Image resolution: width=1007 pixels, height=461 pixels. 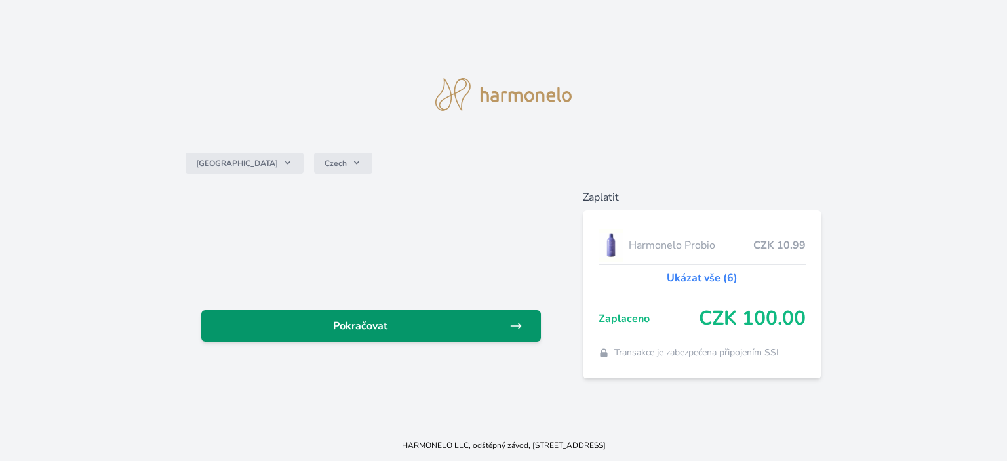 What do you see at coordinates (648, 318) in the screenshot?
I see `span: Zaplaceno` at bounding box center [648, 318].